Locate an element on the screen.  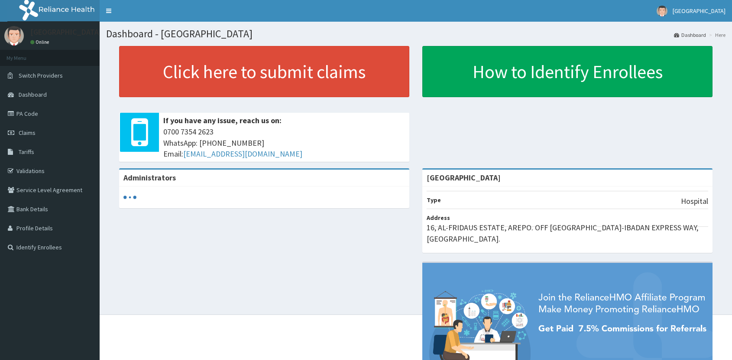
b: Address is located at coordinates (438, 217).